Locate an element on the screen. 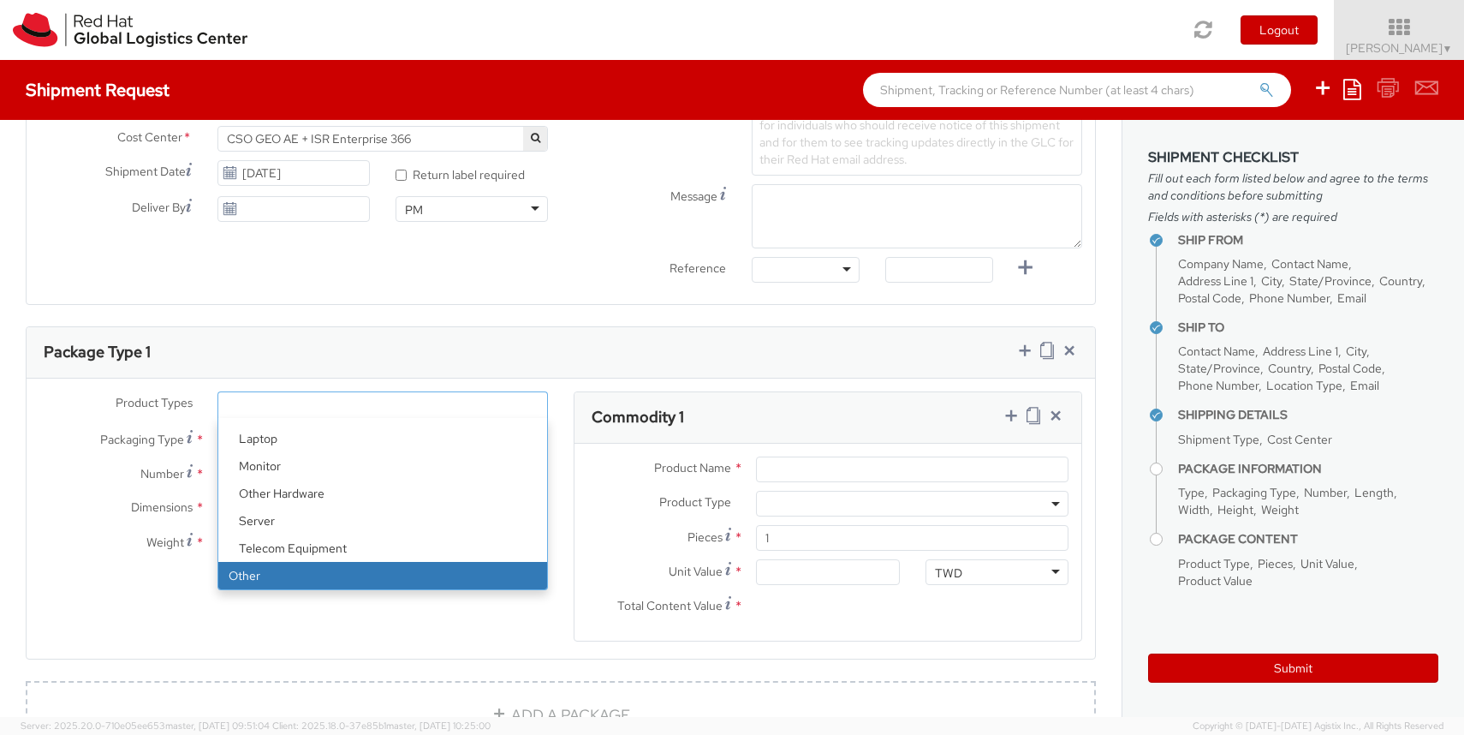  span: Reference is located at coordinates (698, 268).